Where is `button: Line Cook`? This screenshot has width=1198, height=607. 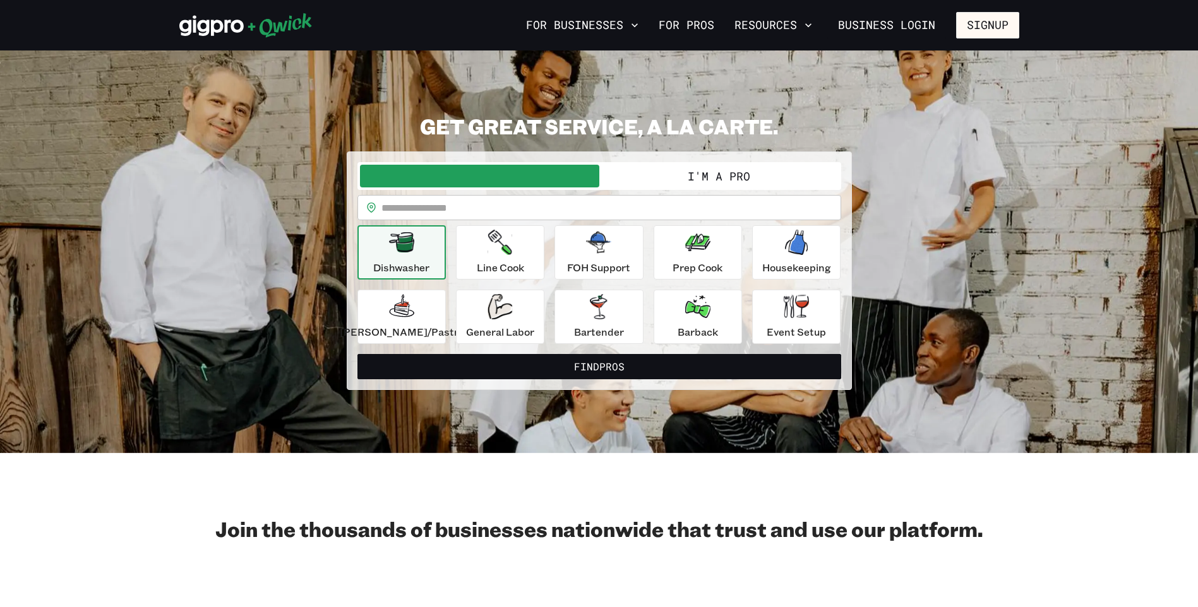
button: Line Cook is located at coordinates (500, 253).